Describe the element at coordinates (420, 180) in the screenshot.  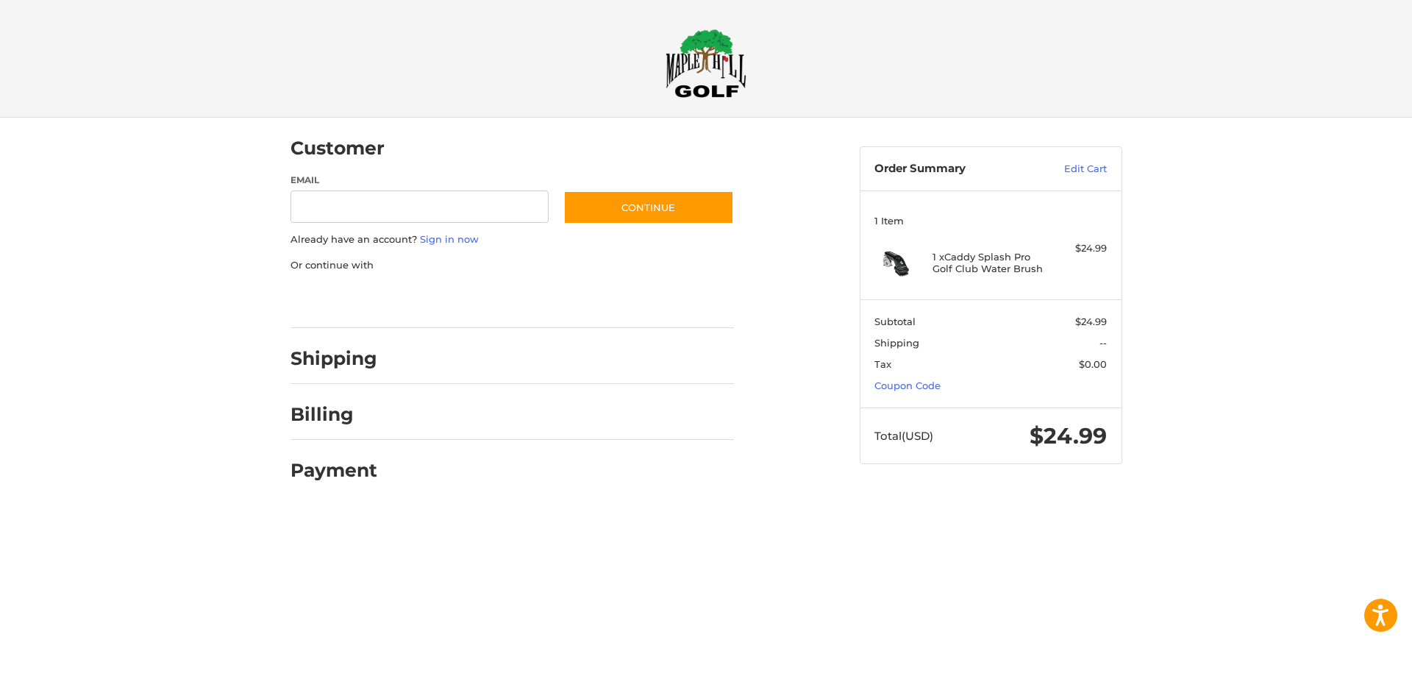
I see `label: Email` at that location.